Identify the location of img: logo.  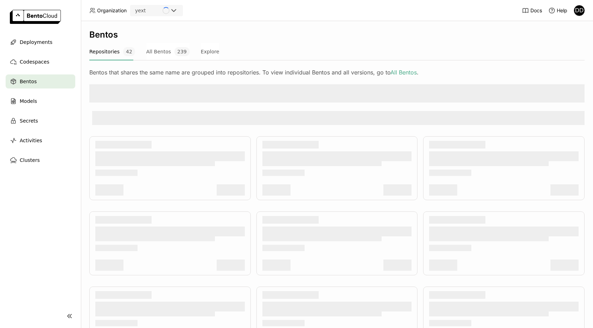
(35, 17).